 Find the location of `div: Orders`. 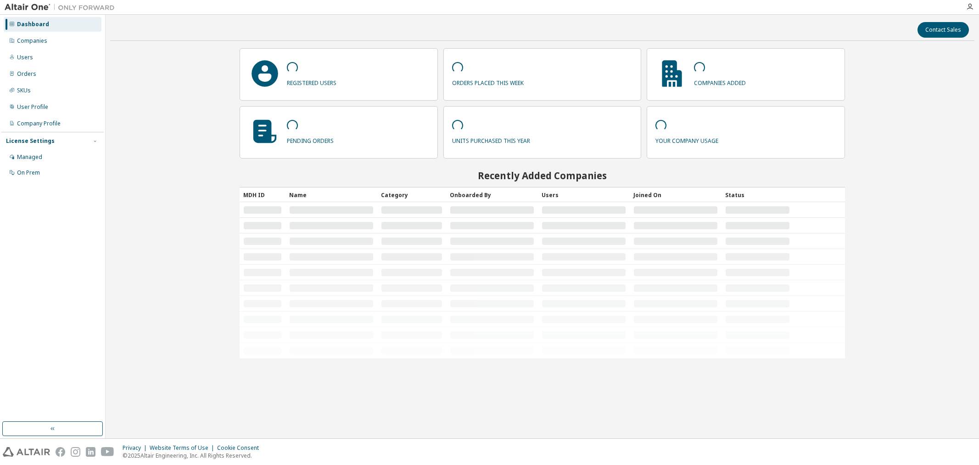

div: Orders is located at coordinates (27, 74).